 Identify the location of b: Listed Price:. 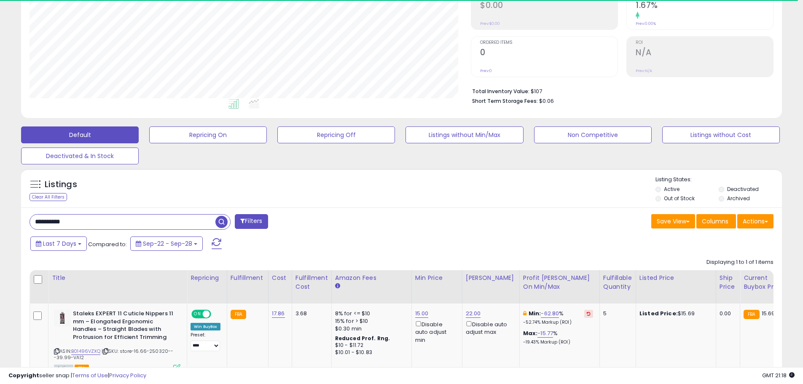
(658, 313).